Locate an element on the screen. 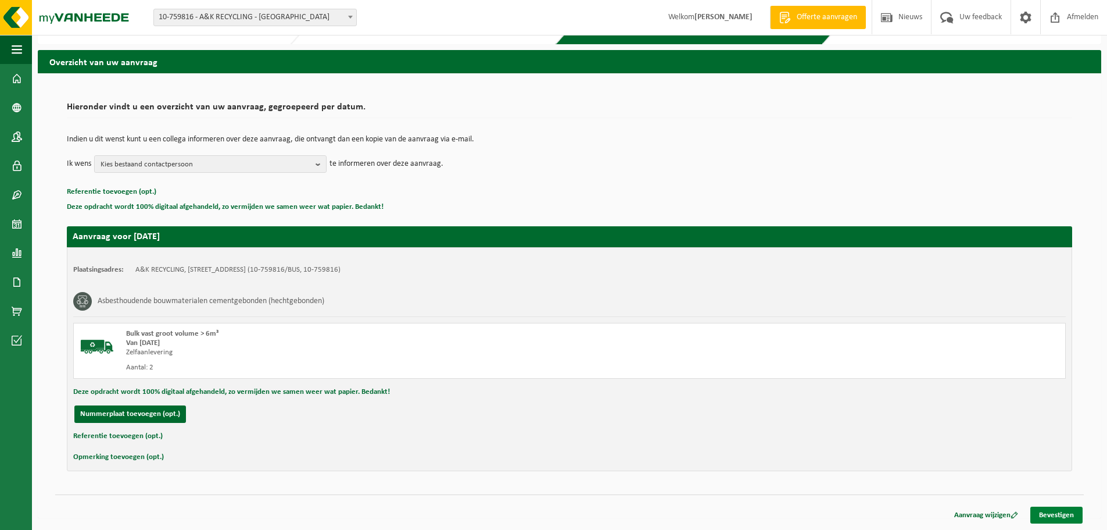  p: te informeren over deze aanvraag. is located at coordinates (387, 164).